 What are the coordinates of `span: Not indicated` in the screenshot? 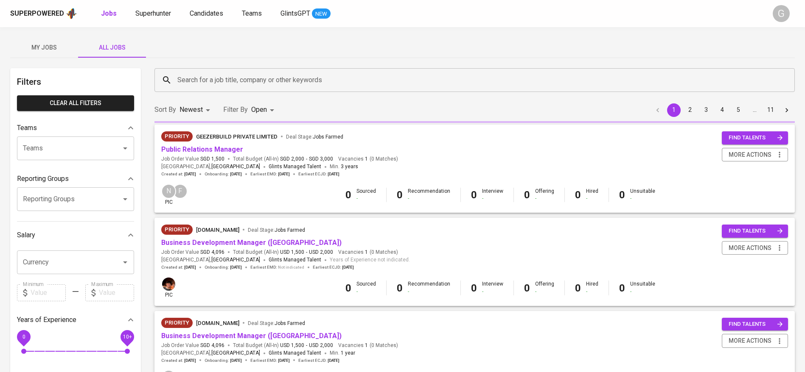 It's located at (291, 268).